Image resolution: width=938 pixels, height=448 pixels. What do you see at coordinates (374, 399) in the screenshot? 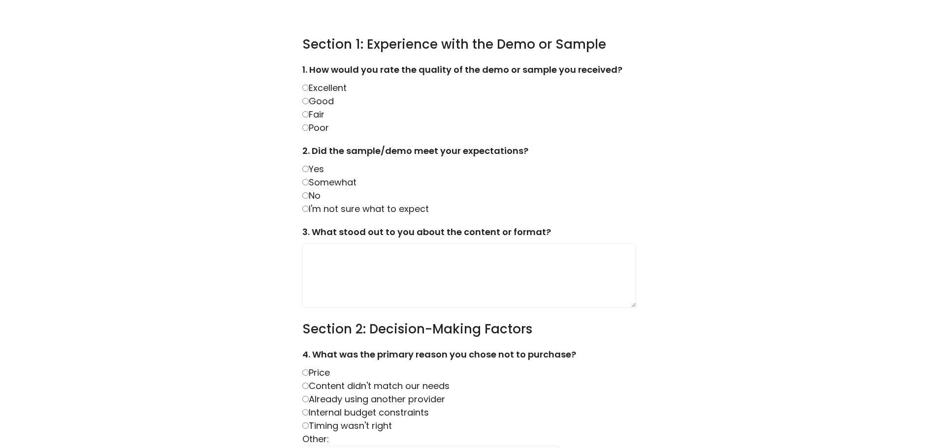
I see `label: Already using another provider` at bounding box center [374, 399].